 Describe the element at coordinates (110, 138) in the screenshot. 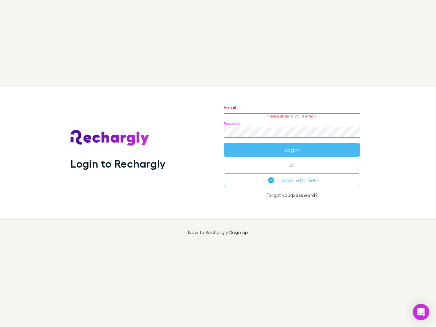

I see `img: Rechargly's Logo` at that location.